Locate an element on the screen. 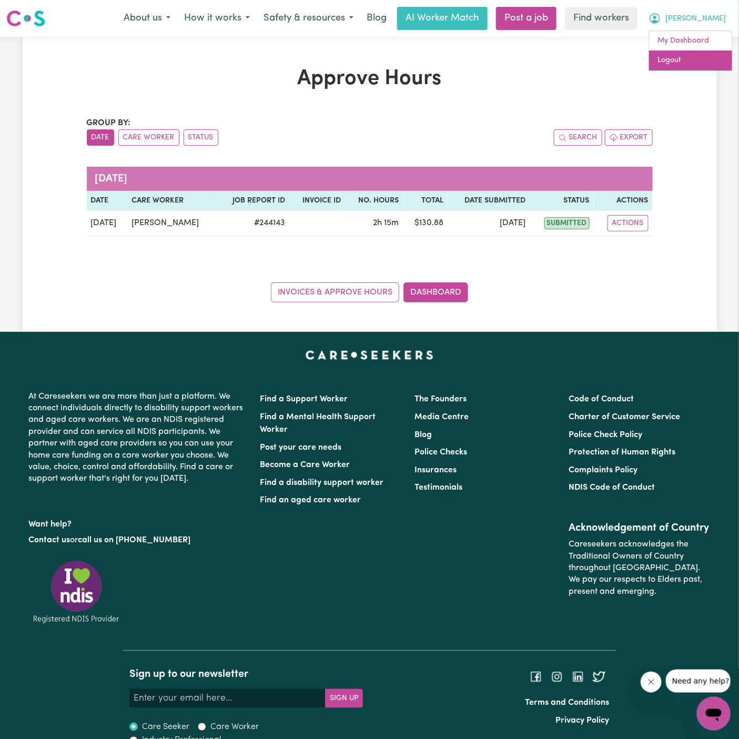 The width and height of the screenshot is (739, 739). button: sort invoices by care worker is located at coordinates (149, 137).